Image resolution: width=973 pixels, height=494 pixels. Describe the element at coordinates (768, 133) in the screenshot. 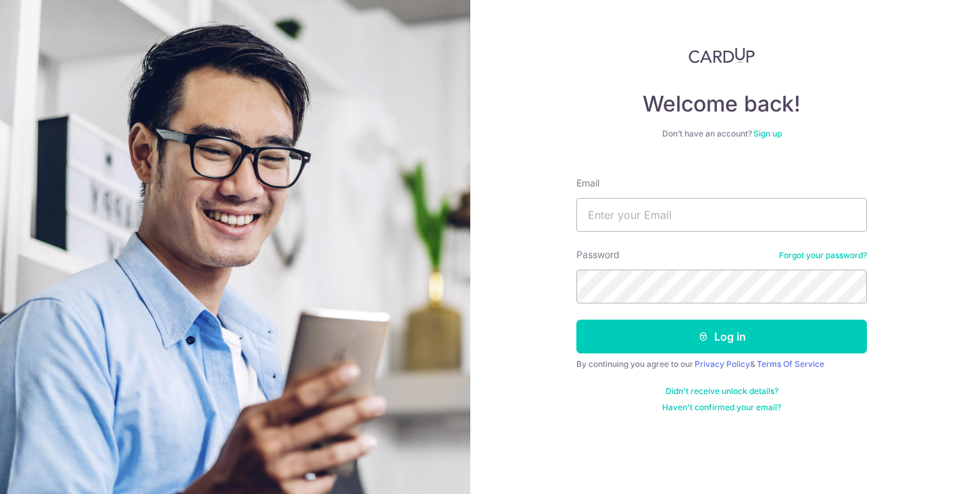

I see `a: Sign up` at that location.